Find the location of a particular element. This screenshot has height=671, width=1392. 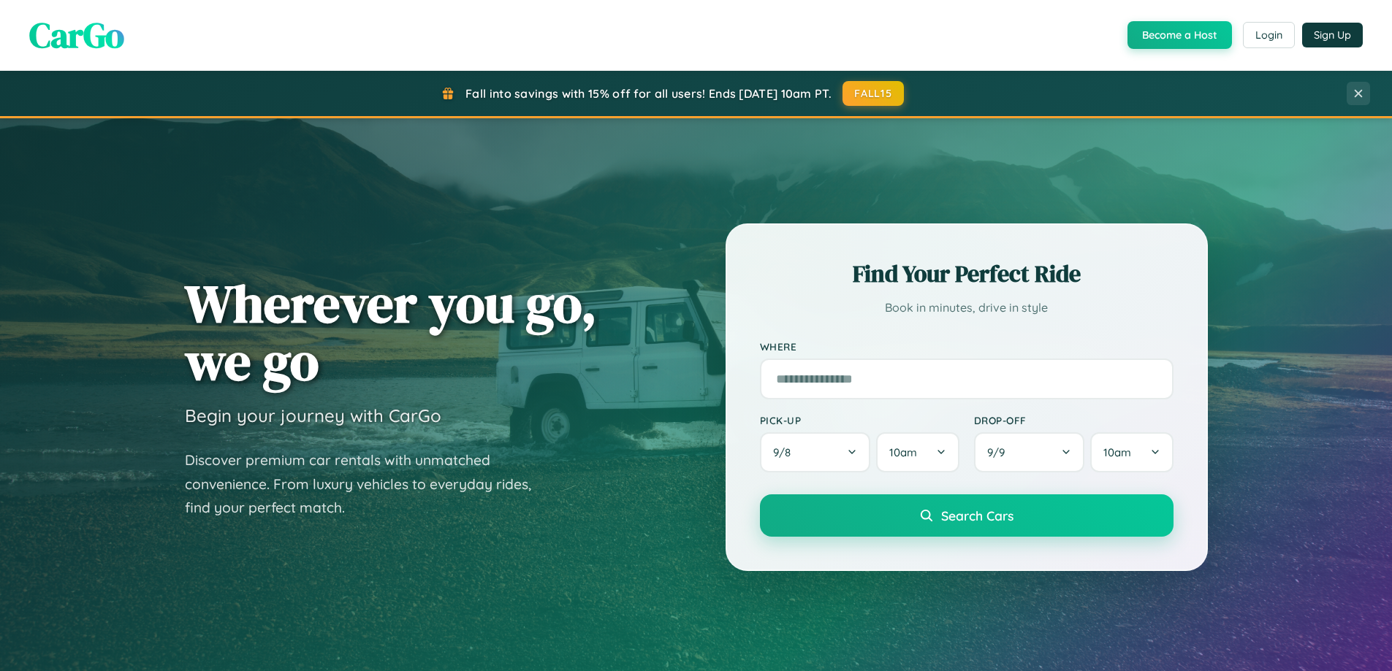

span: 9 / 8 is located at coordinates (785, 452).